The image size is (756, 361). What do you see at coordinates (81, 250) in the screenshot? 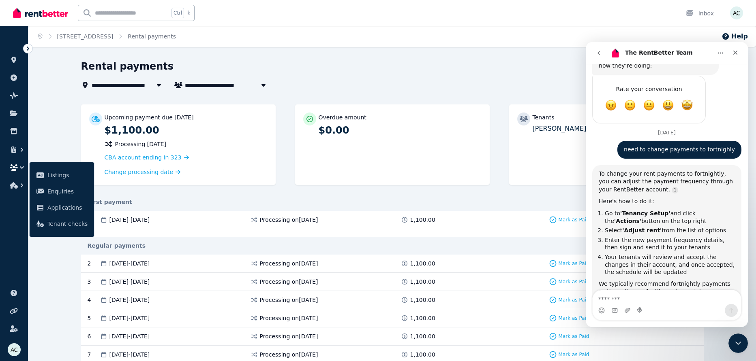
I see `div: We typically recommend fortnightly payments as they align well with most people's pay cycles and ...` at bounding box center [81, 250].